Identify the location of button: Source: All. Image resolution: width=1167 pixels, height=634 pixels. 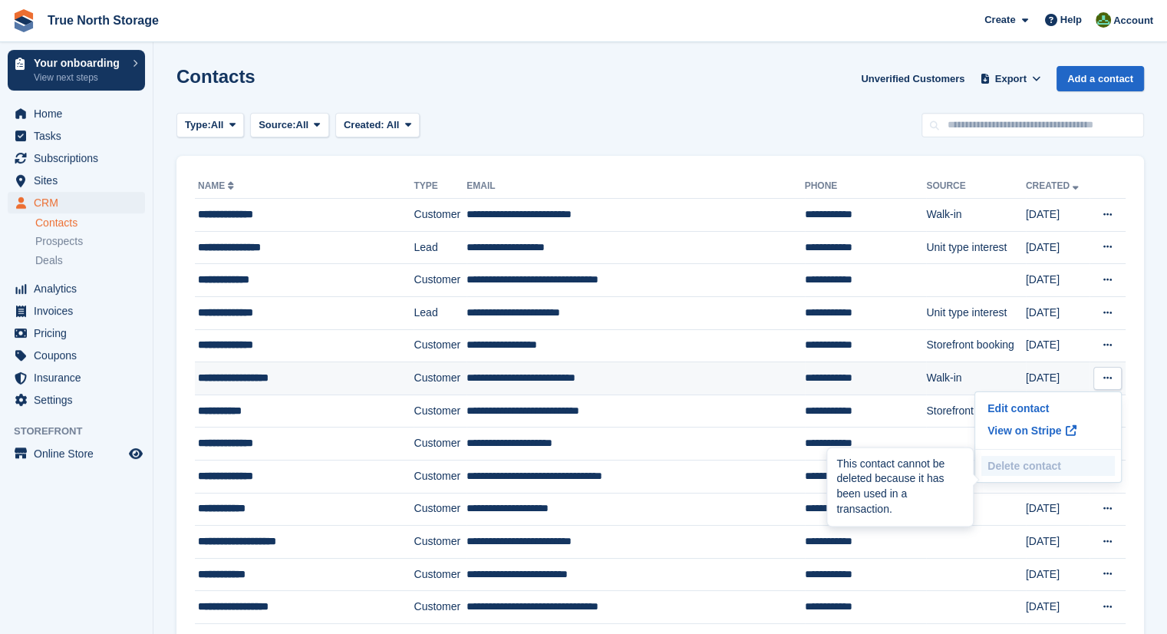
(289, 125).